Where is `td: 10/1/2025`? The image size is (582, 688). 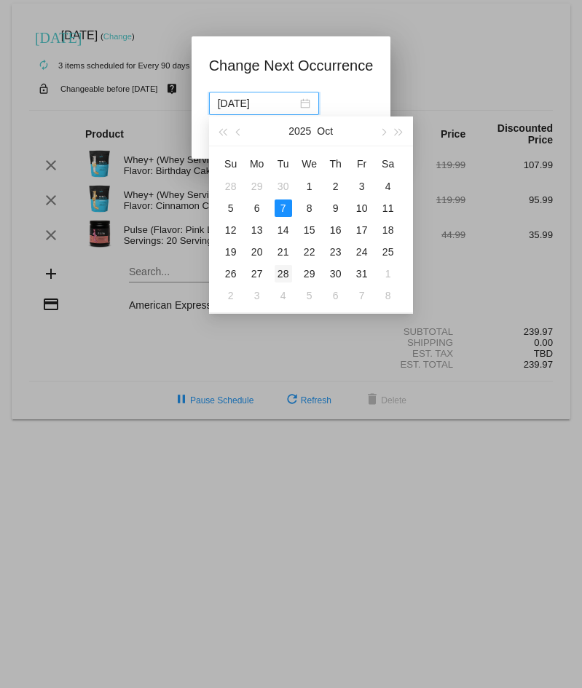
td: 10/1/2025 is located at coordinates (310, 187).